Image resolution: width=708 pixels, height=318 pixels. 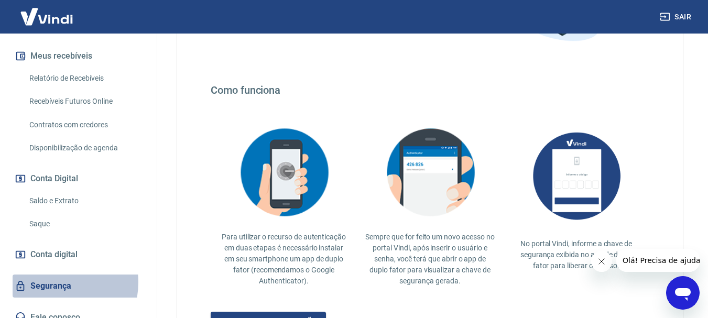 I want to click on span: Conta digital, so click(x=54, y=255).